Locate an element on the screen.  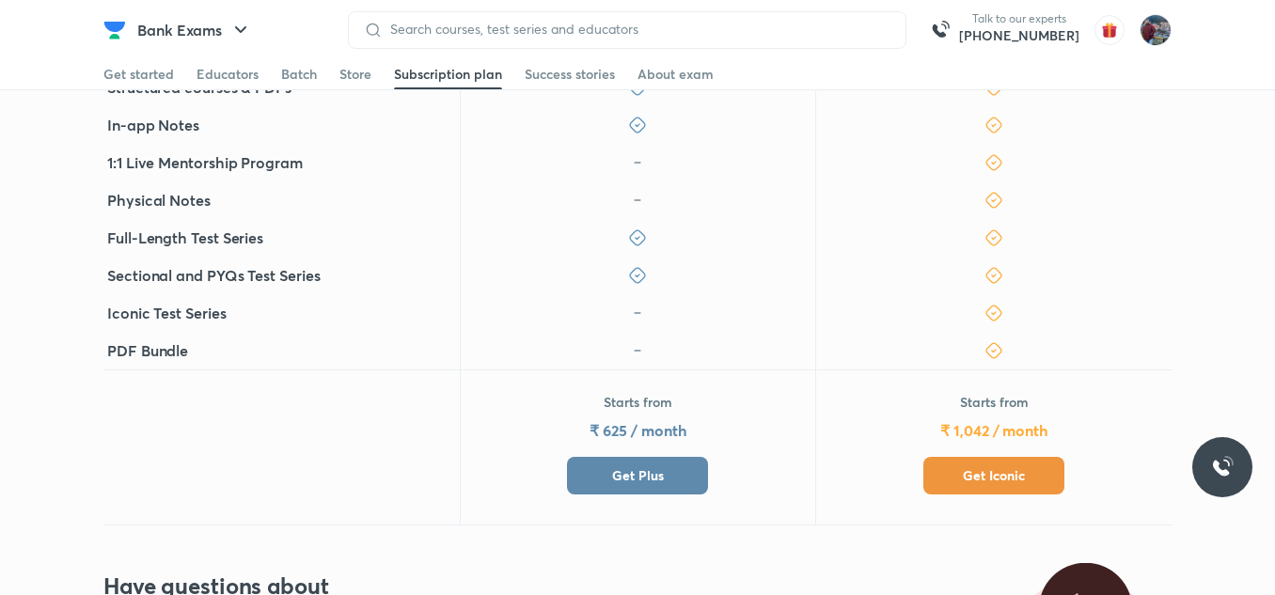
div: Educators is located at coordinates (228, 74).